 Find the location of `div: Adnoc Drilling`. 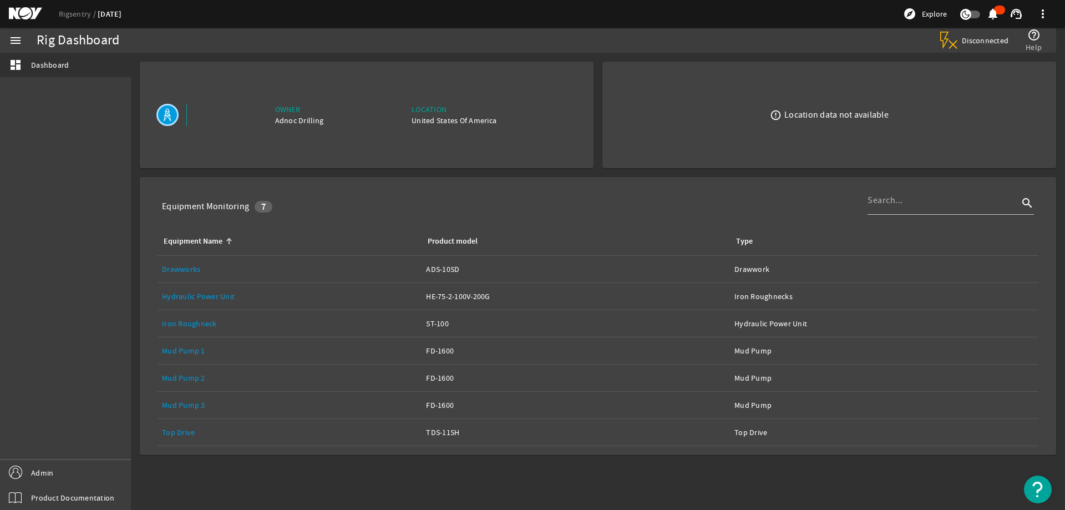

div: Adnoc Drilling is located at coordinates (299, 120).